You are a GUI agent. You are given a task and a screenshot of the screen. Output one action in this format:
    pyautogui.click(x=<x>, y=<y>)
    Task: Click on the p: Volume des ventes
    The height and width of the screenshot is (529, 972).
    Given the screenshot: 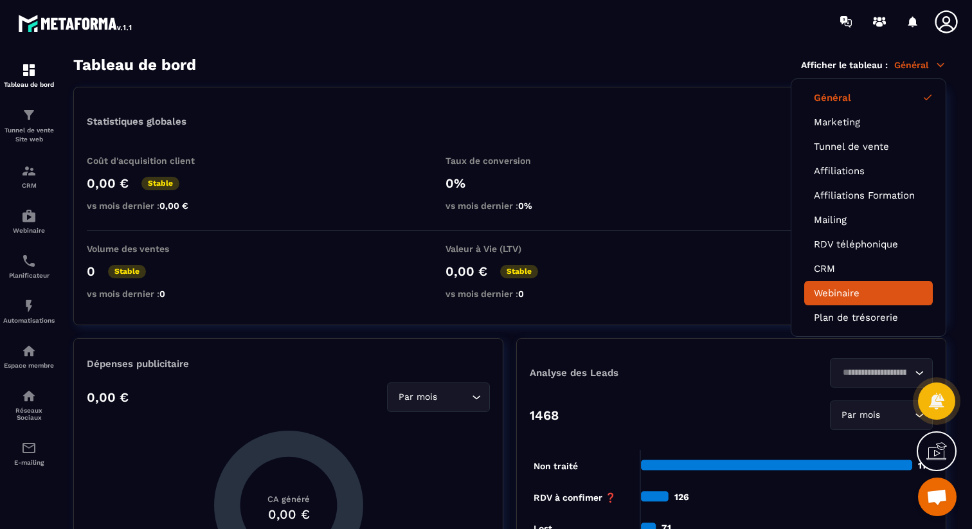 What is the action you would take?
    pyautogui.click(x=151, y=249)
    